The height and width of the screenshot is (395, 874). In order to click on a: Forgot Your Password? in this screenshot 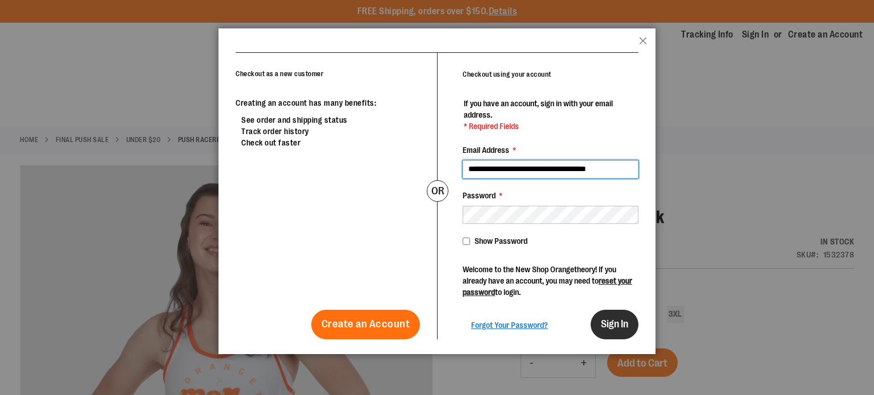, I will do `click(509, 325)`.